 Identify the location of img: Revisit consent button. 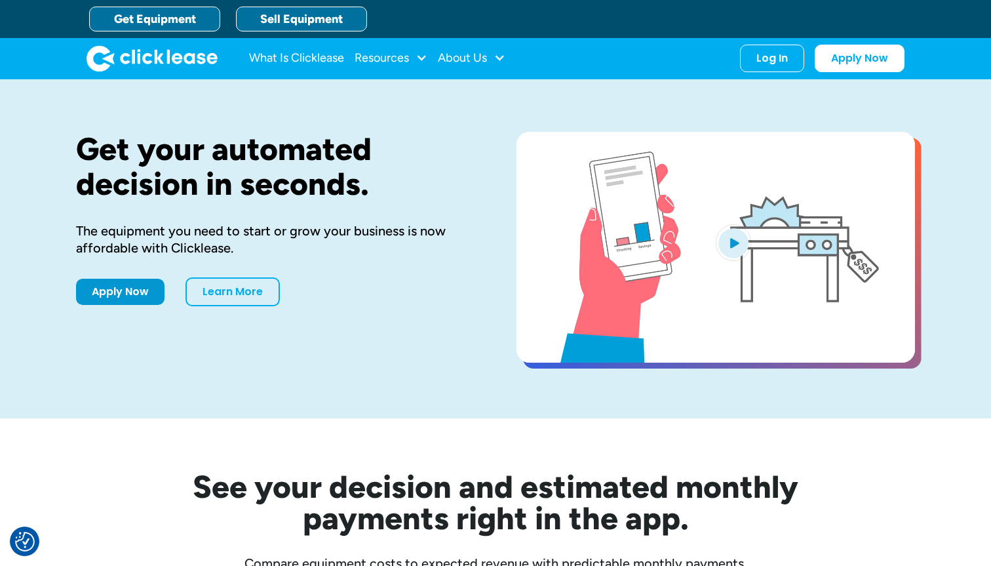
(25, 542).